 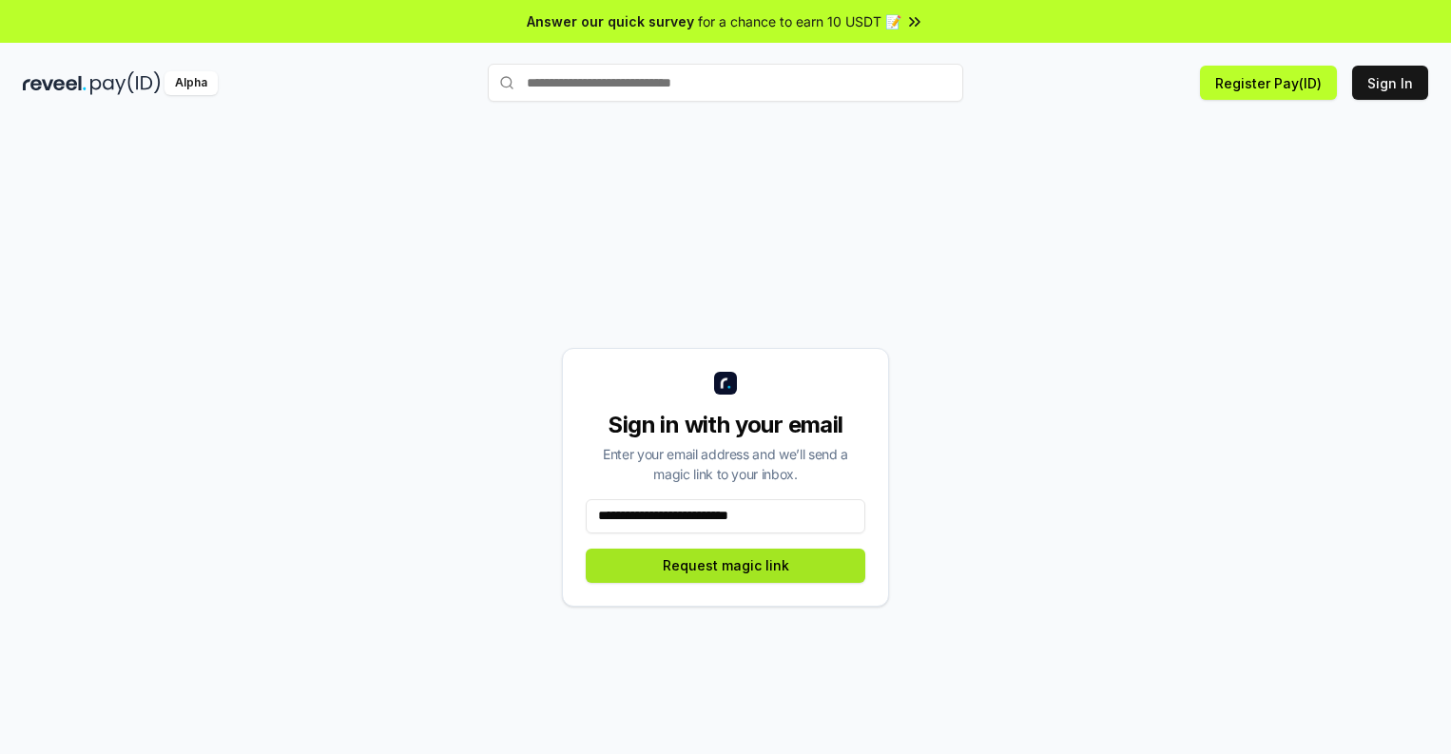 What do you see at coordinates (726, 383) in the screenshot?
I see `img: logo_small` at bounding box center [726, 383].